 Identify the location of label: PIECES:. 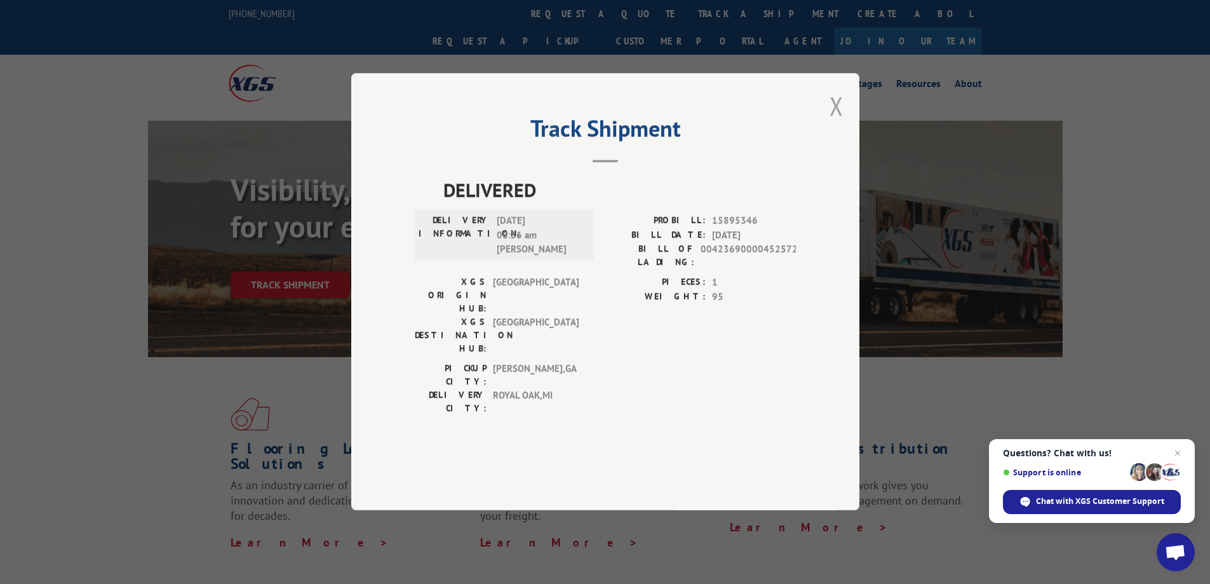
(656, 283).